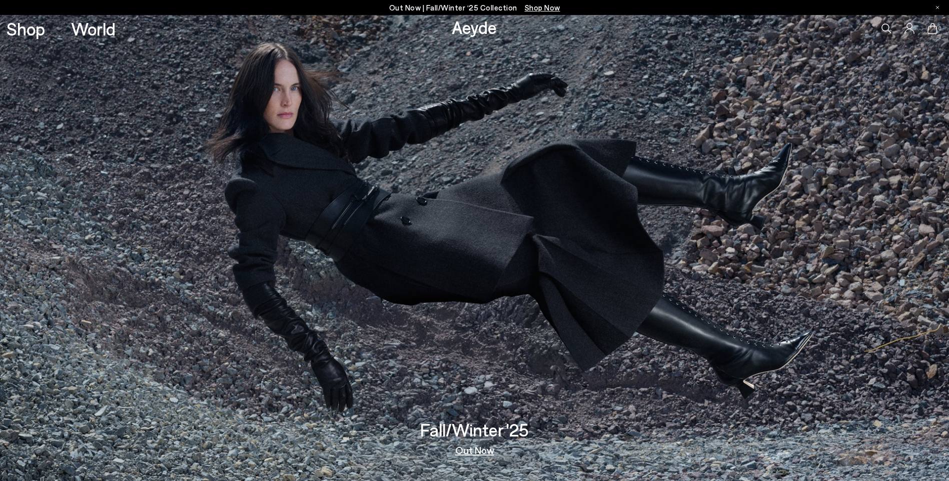 Image resolution: width=949 pixels, height=481 pixels. What do you see at coordinates (474, 430) in the screenshot?
I see `h3: Fall/Winter '25` at bounding box center [474, 430].